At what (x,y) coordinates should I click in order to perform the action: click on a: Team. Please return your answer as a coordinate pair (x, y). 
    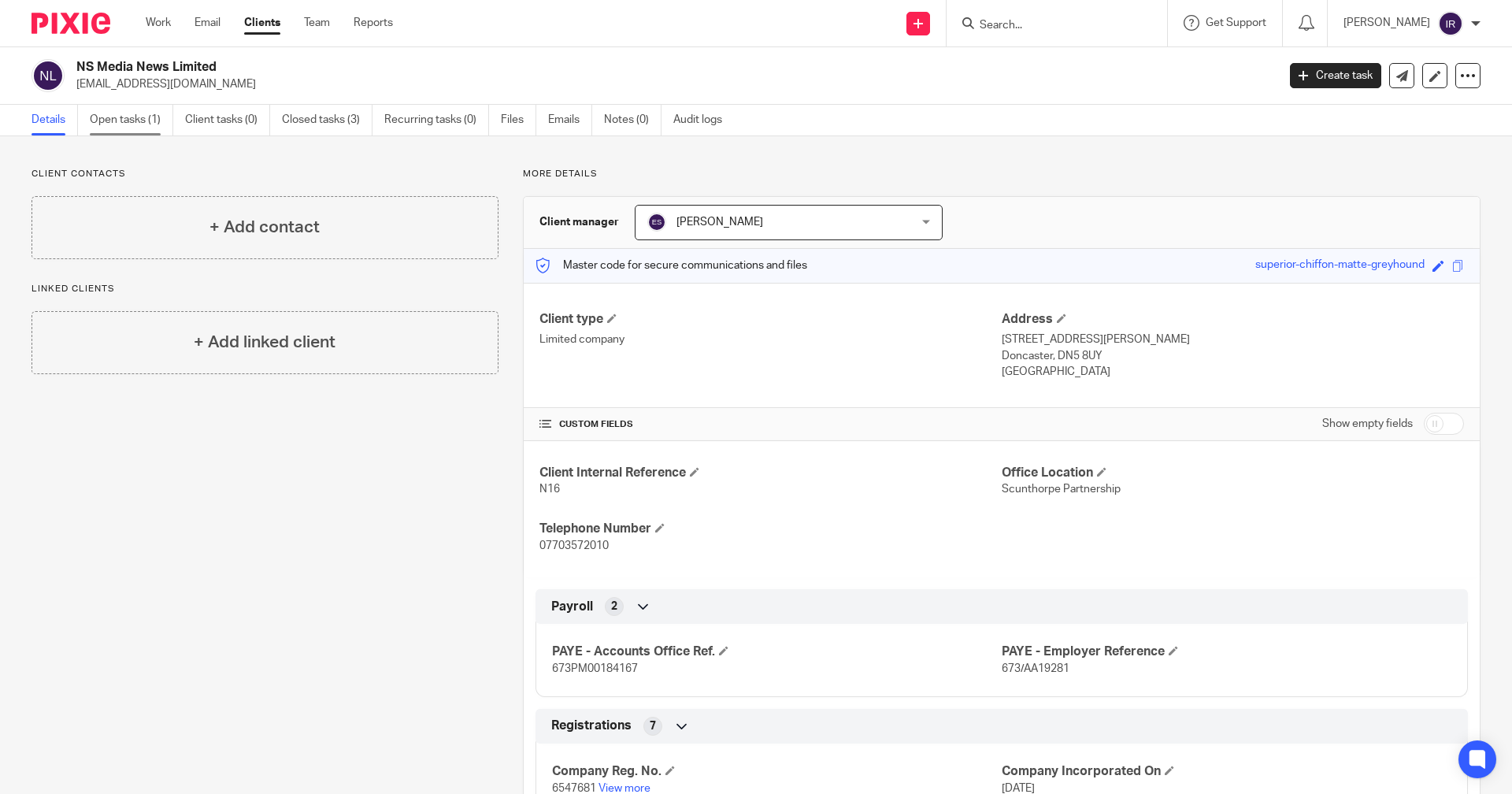
    Looking at the image, I should click on (317, 23).